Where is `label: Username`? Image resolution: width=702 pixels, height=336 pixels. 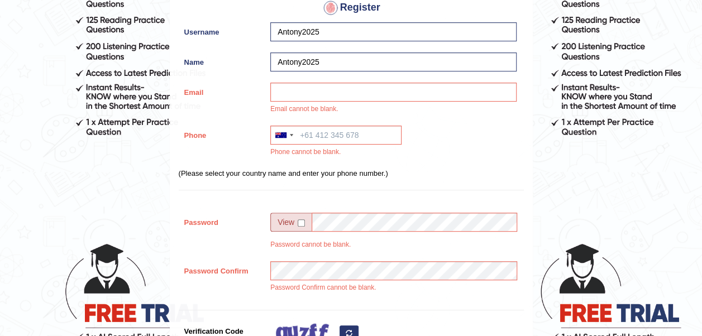 label: Username is located at coordinates (222, 30).